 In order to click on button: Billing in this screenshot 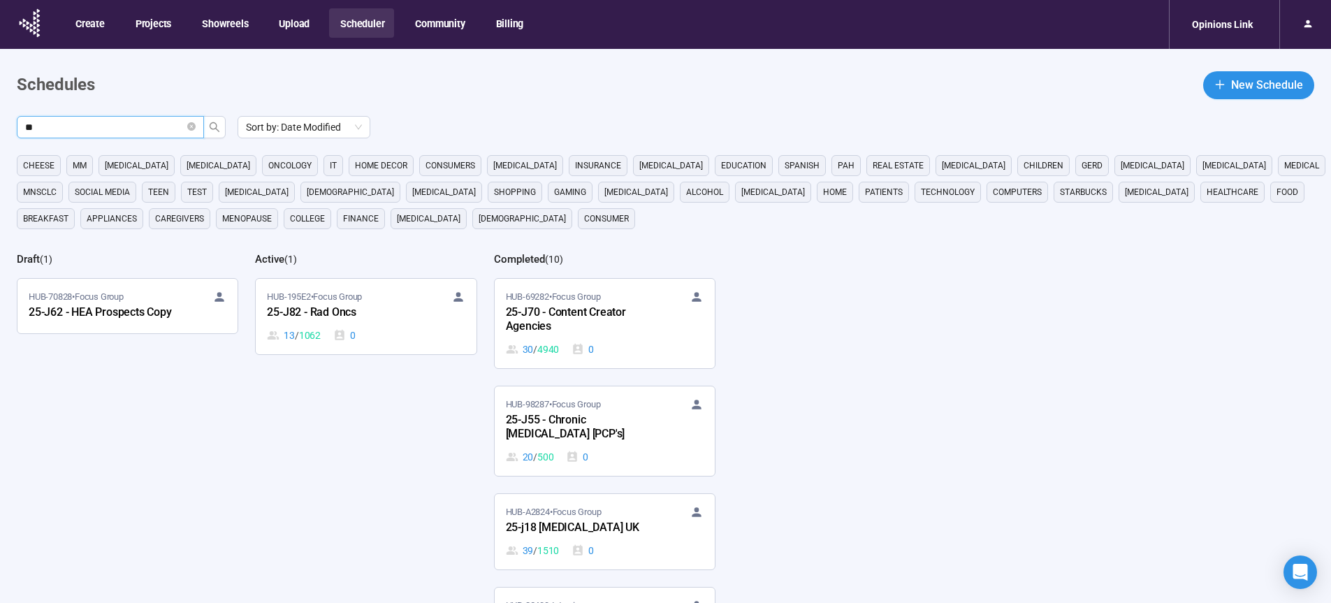, I will do `click(509, 23)`.